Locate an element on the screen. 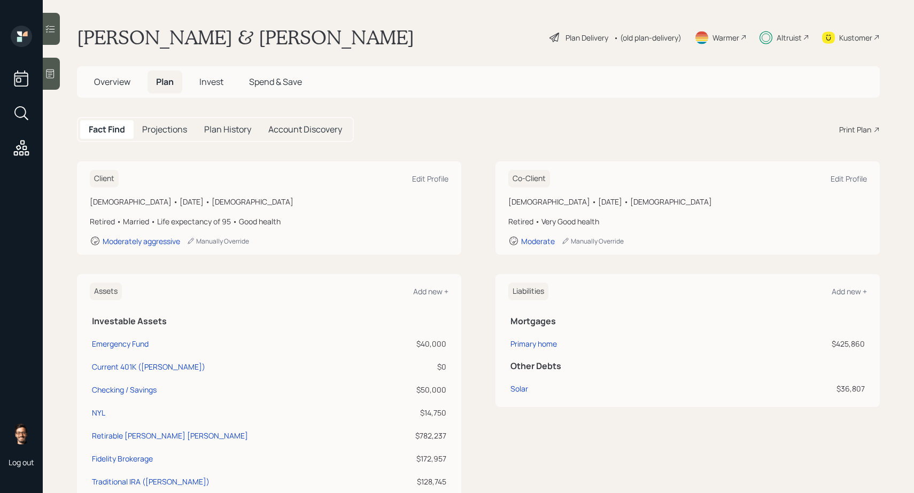 The width and height of the screenshot is (914, 493). div: $40,000 is located at coordinates (415, 344).